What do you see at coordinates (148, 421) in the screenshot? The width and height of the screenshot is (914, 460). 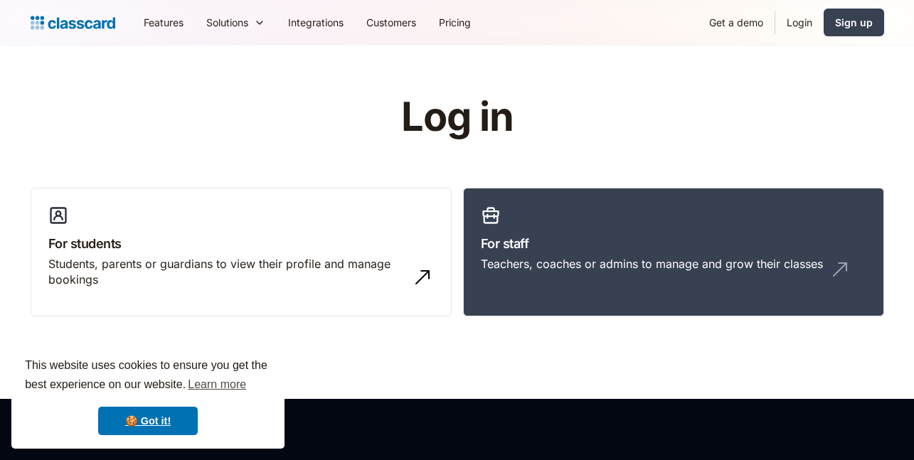 I see `a: dismiss cookie message` at bounding box center [148, 421].